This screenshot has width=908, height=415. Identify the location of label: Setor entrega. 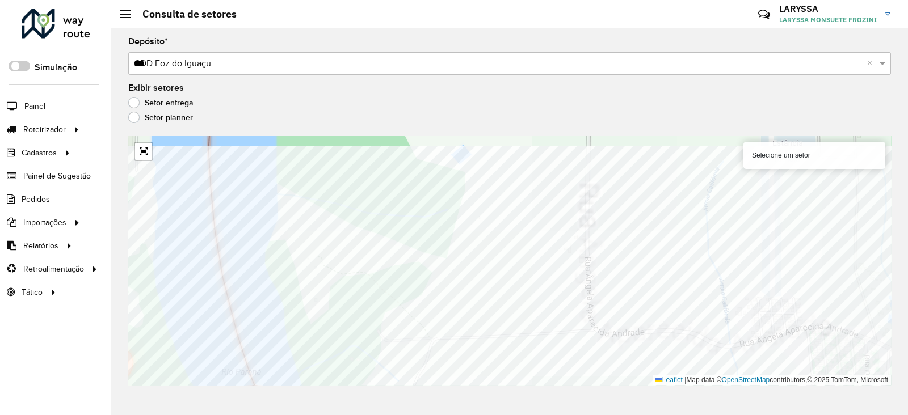
(161, 103).